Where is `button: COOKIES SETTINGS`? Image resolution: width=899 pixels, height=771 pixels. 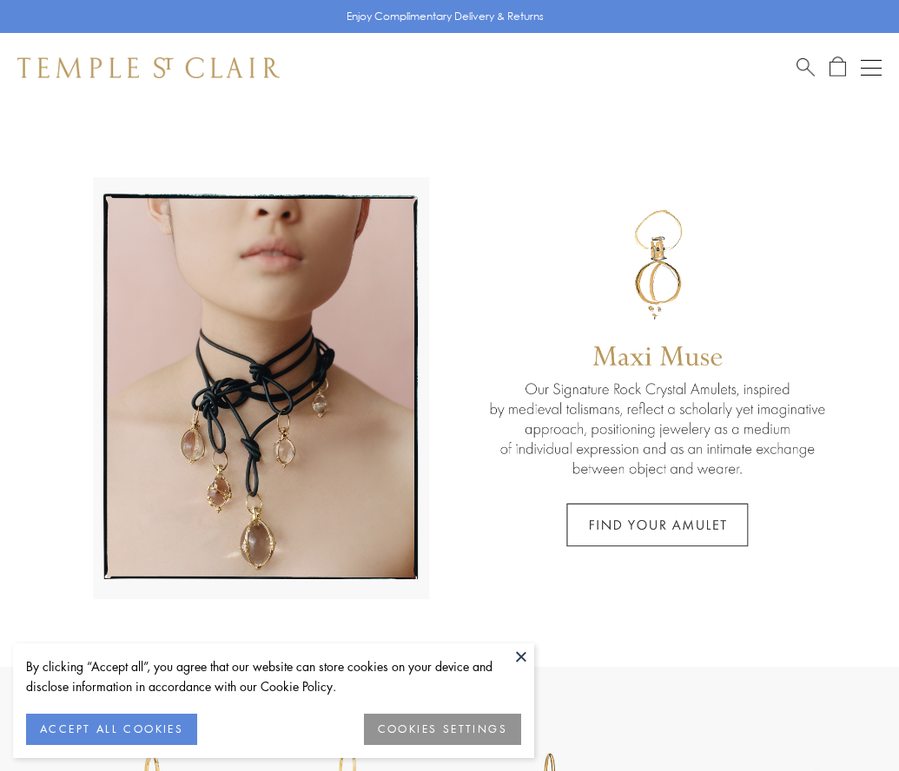
button: COOKIES SETTINGS is located at coordinates (442, 730).